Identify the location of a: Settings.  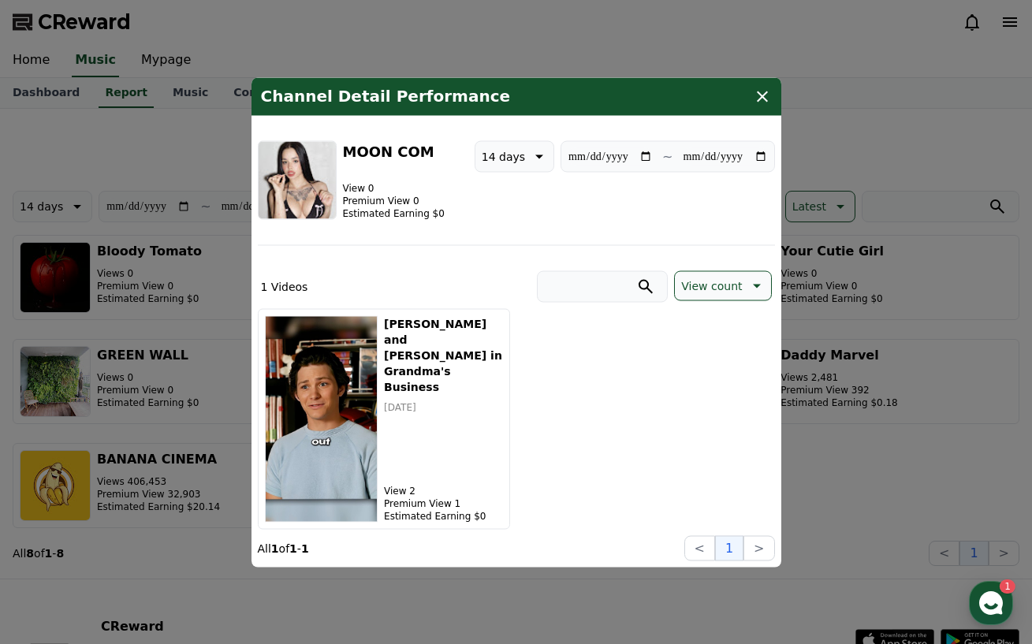
(253, 519).